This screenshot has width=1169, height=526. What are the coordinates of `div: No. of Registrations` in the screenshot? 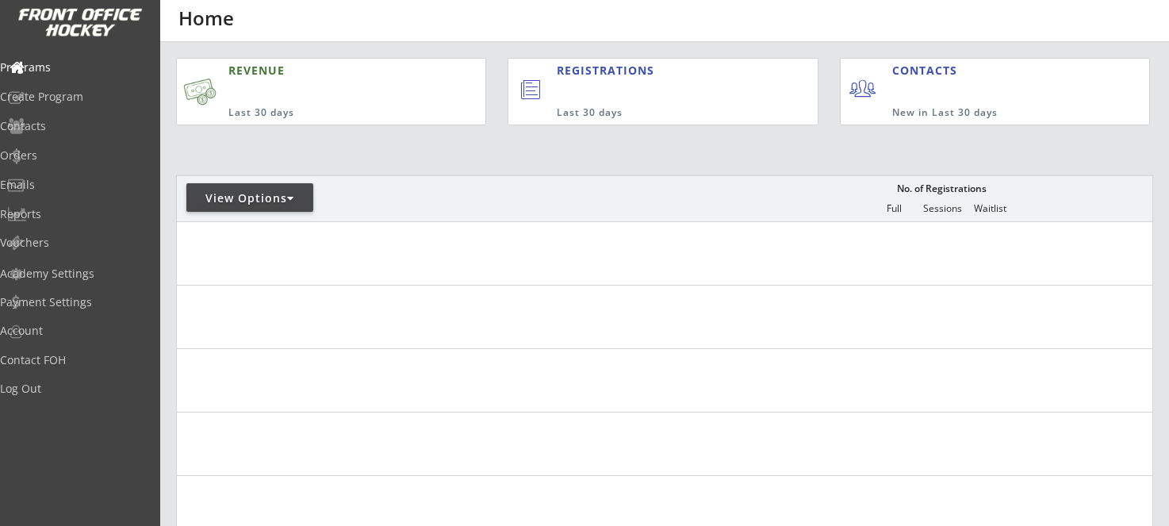 It's located at (941, 189).